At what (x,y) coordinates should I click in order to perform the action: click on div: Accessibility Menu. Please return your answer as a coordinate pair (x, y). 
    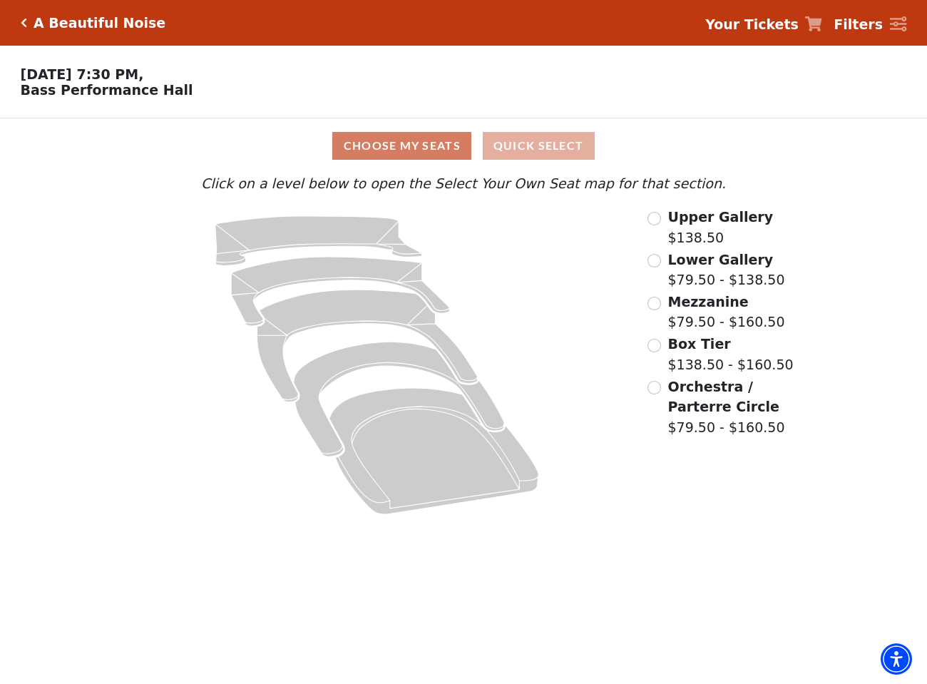
    Looking at the image, I should click on (897, 659).